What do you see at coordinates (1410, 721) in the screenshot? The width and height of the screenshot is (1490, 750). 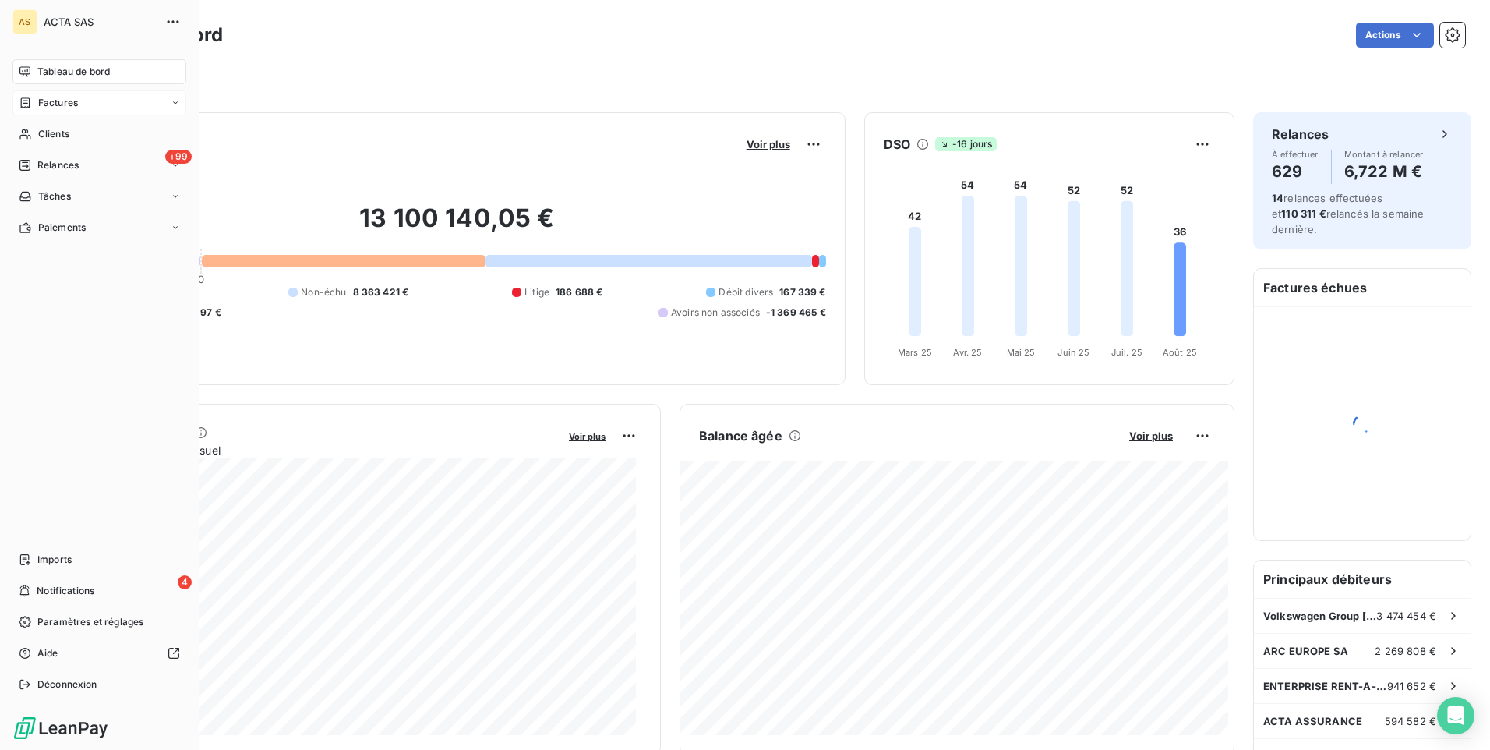 I see `span: 594 582 €` at bounding box center [1410, 721].